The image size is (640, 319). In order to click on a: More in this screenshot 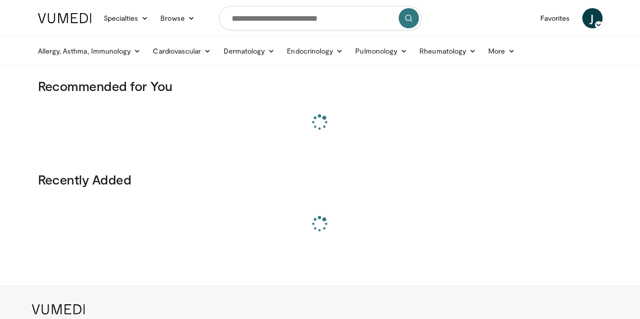, I will do `click(502, 51)`.